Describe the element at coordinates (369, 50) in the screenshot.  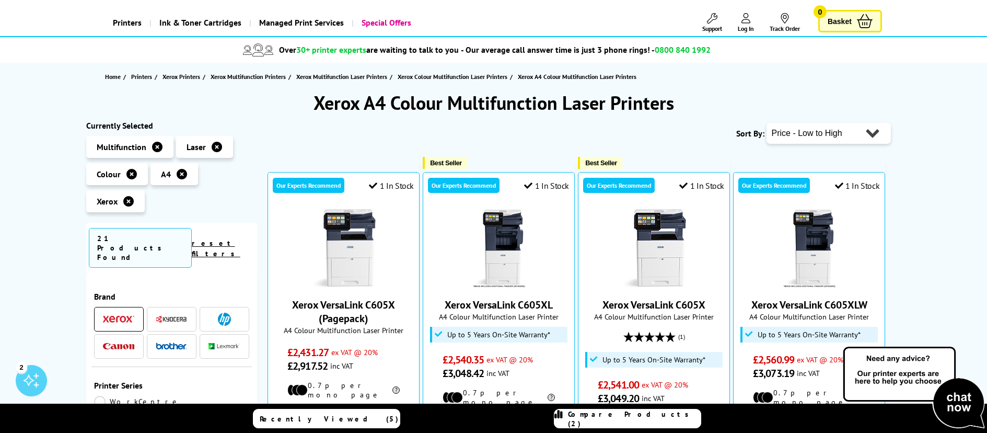
I see `span: Over are waiting to talk to you` at that location.